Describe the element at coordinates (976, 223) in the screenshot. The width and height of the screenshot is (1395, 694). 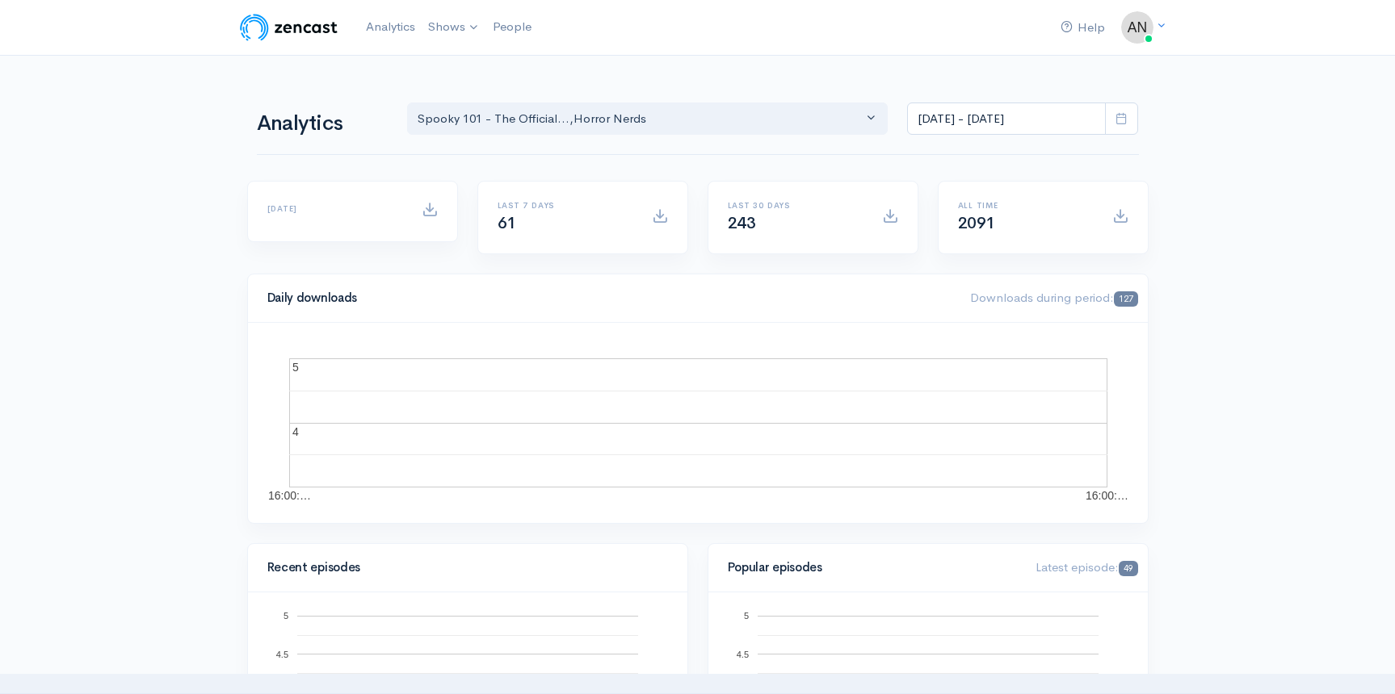
I see `span: 2091` at that location.